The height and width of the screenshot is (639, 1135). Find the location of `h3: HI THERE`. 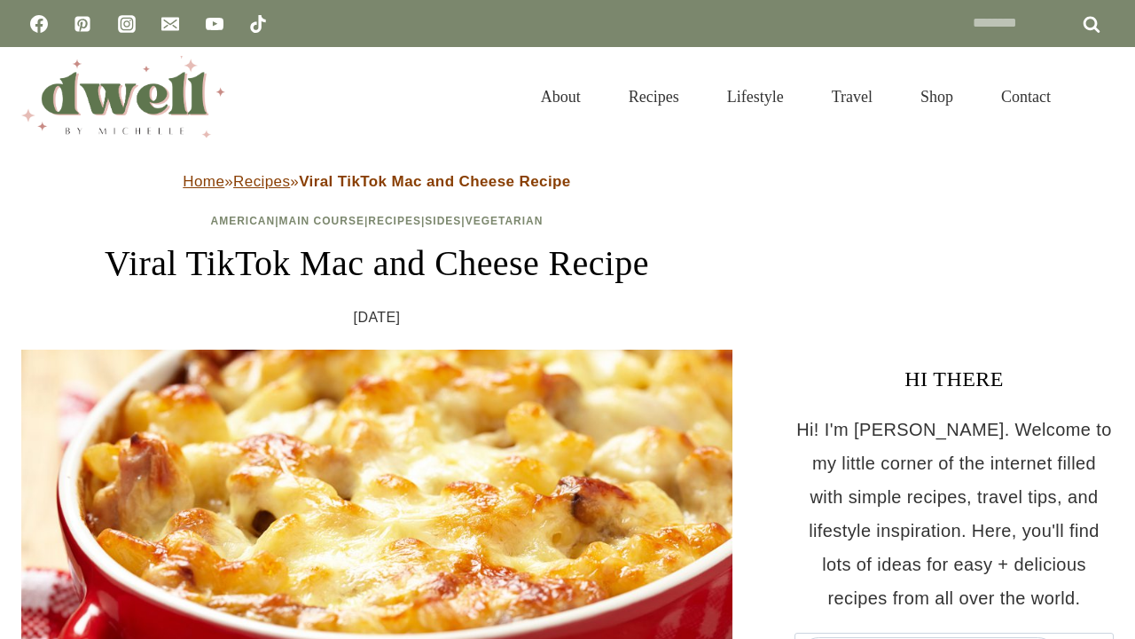

h3: HI THERE is located at coordinates (954, 379).